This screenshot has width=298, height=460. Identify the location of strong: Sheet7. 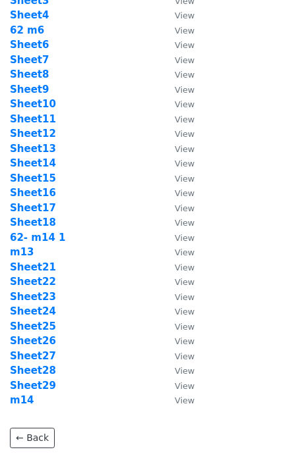
(29, 60).